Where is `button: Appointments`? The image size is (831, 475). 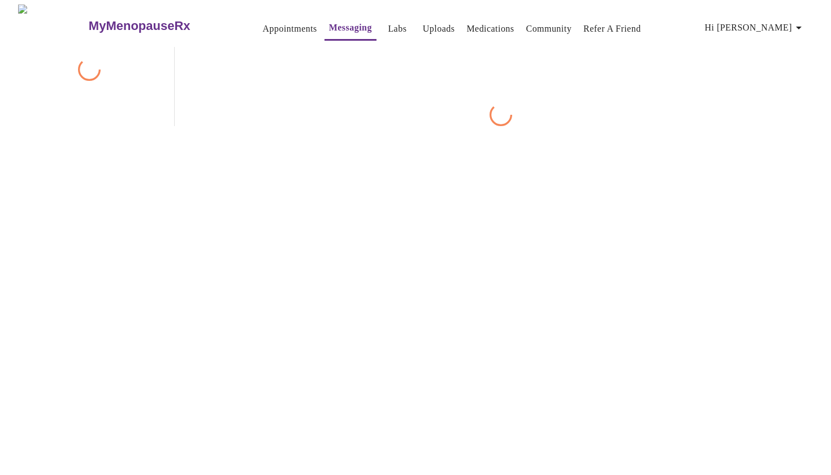 button: Appointments is located at coordinates (290, 29).